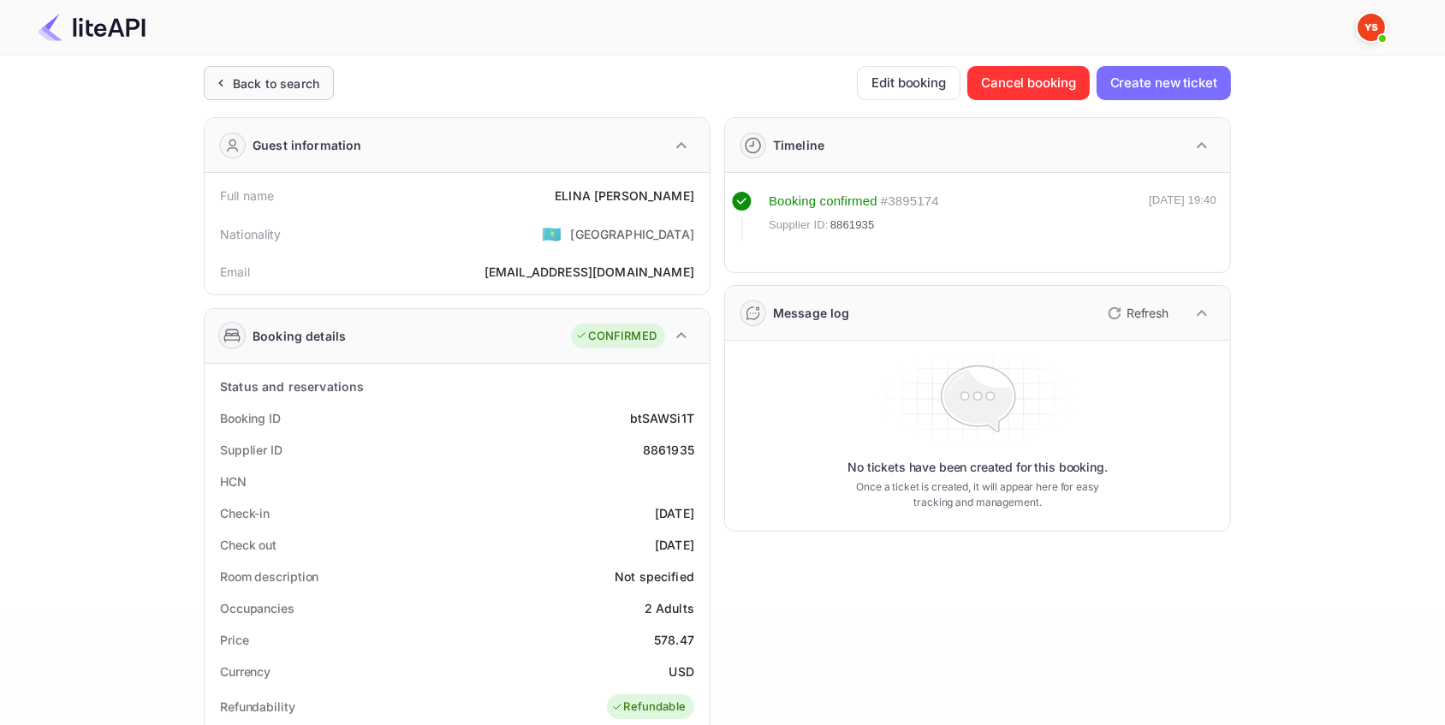  Describe the element at coordinates (245, 671) in the screenshot. I see `div: Currency` at that location.